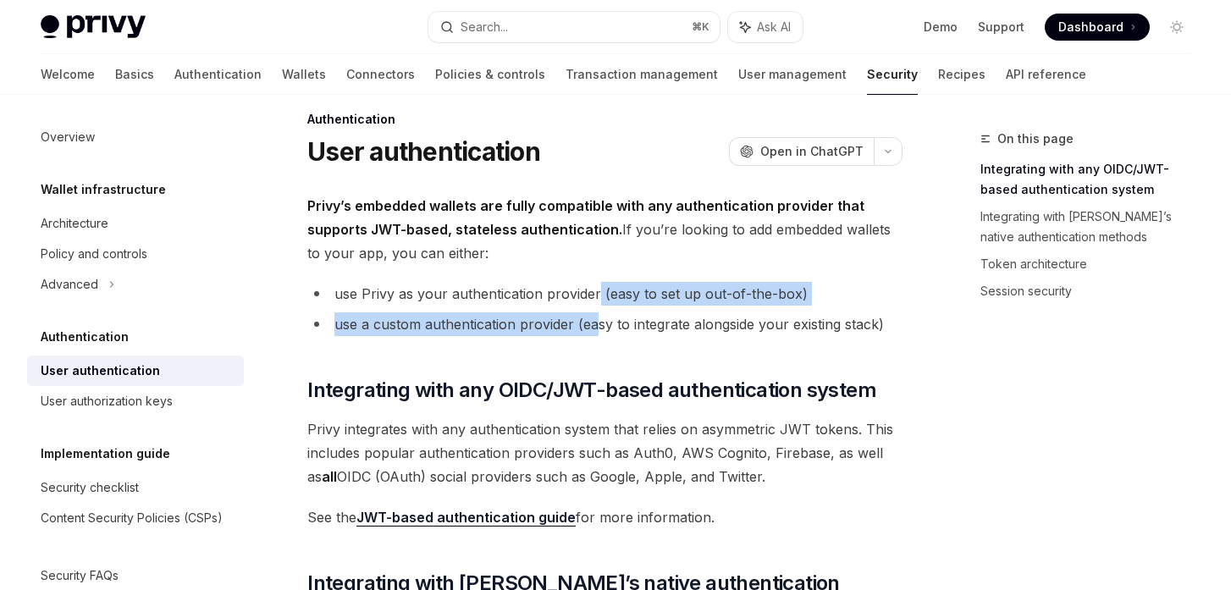 The image size is (1231, 590). What do you see at coordinates (1045, 74) in the screenshot?
I see `a: API reference` at bounding box center [1045, 74].